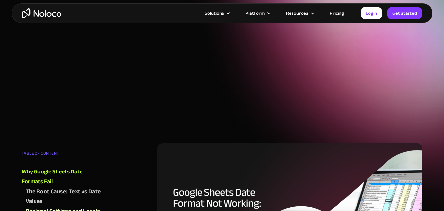  Describe the element at coordinates (63, 196) in the screenshot. I see `a: The Root Cause: Text vs Date Values` at that location.